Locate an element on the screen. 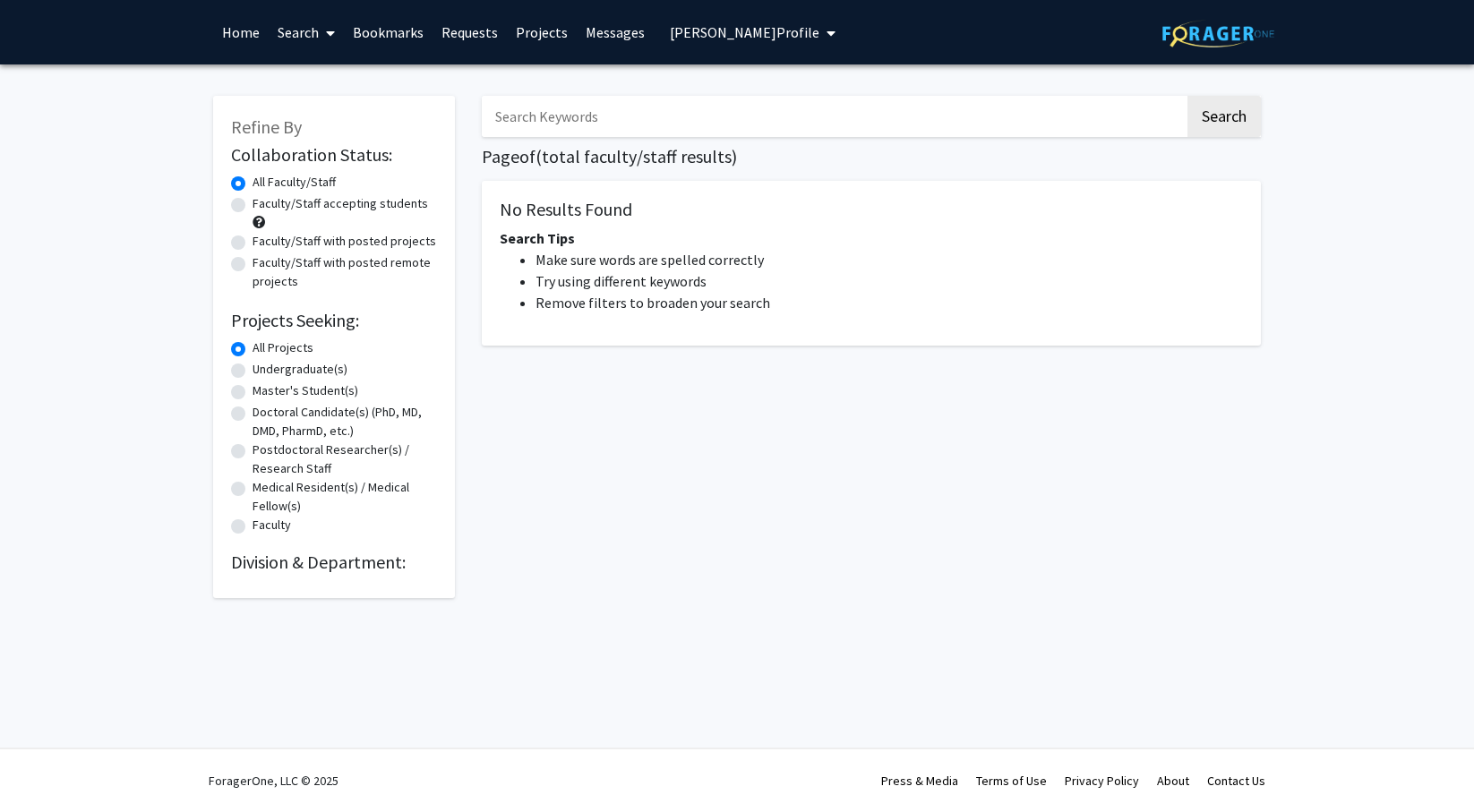  nav: Page navigation is located at coordinates (871, 384).